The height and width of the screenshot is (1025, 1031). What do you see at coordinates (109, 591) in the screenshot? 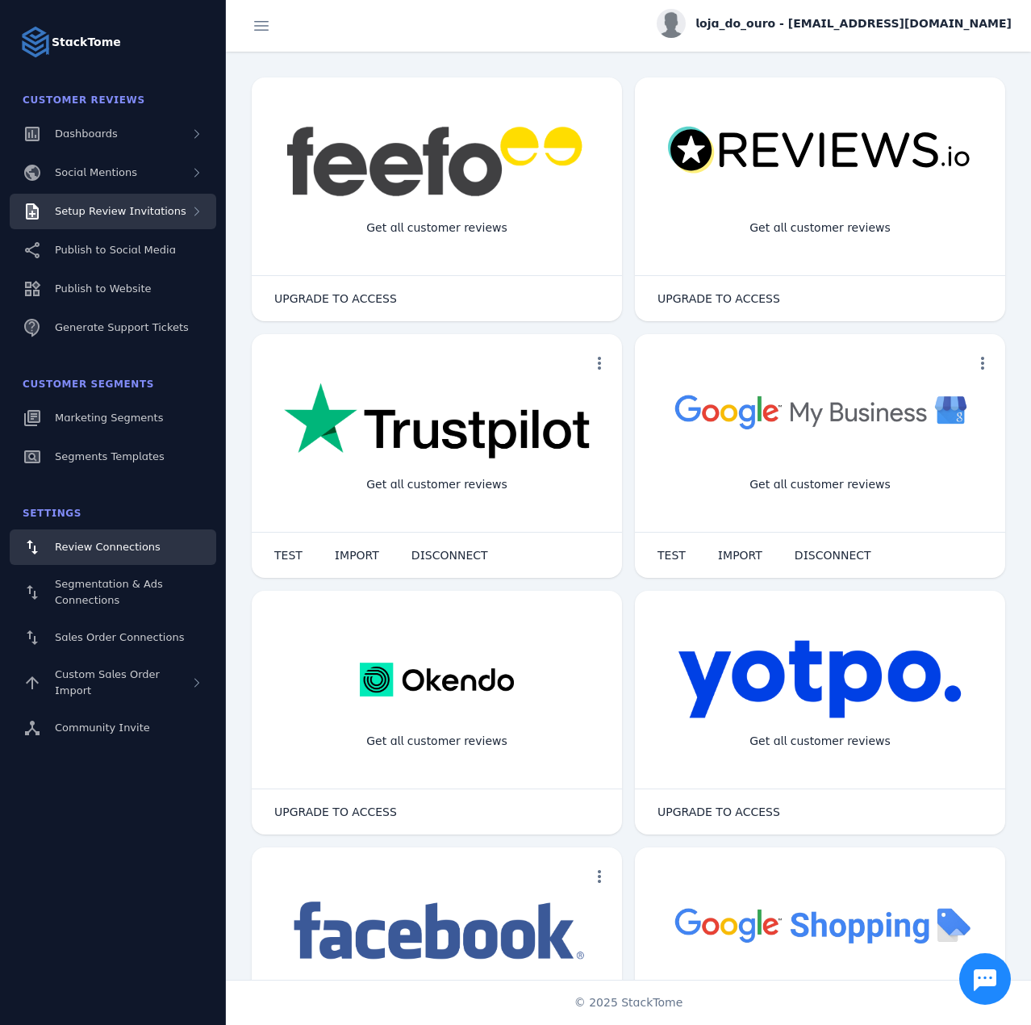
I see `span: Segmentation & Ads Connections` at bounding box center [109, 591].